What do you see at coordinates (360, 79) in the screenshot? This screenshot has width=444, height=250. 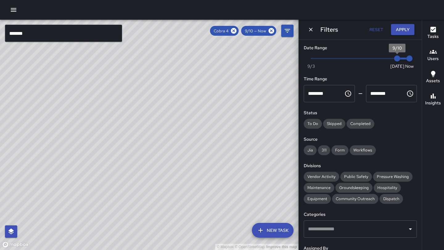 I see `h6: Time Range` at bounding box center [360, 79].